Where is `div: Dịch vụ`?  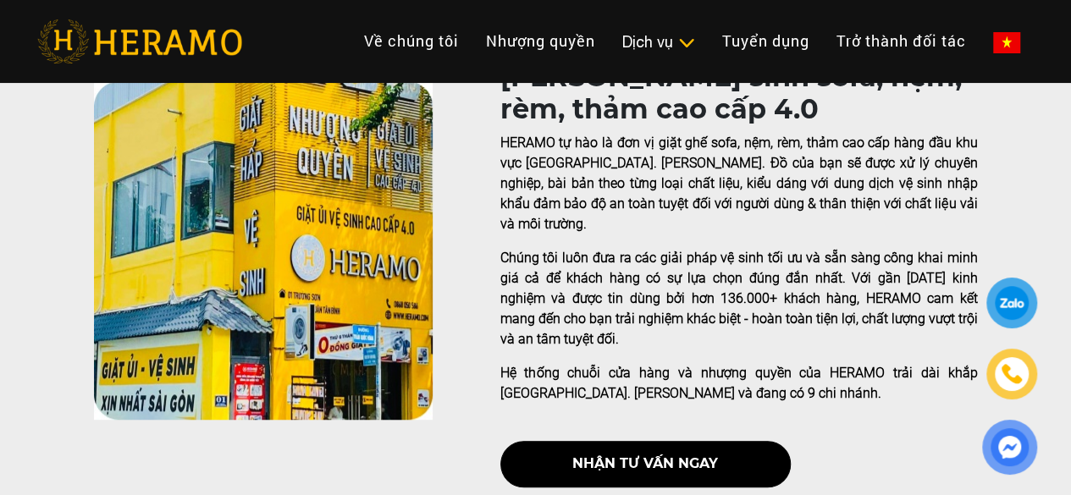 div: Dịch vụ is located at coordinates (659, 41).